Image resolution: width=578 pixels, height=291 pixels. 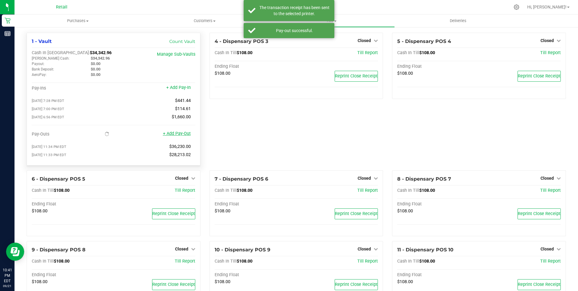 What do you see at coordinates (7, 275) in the screenshot?
I see `p: 10:41 PM EDT` at bounding box center [7, 275].